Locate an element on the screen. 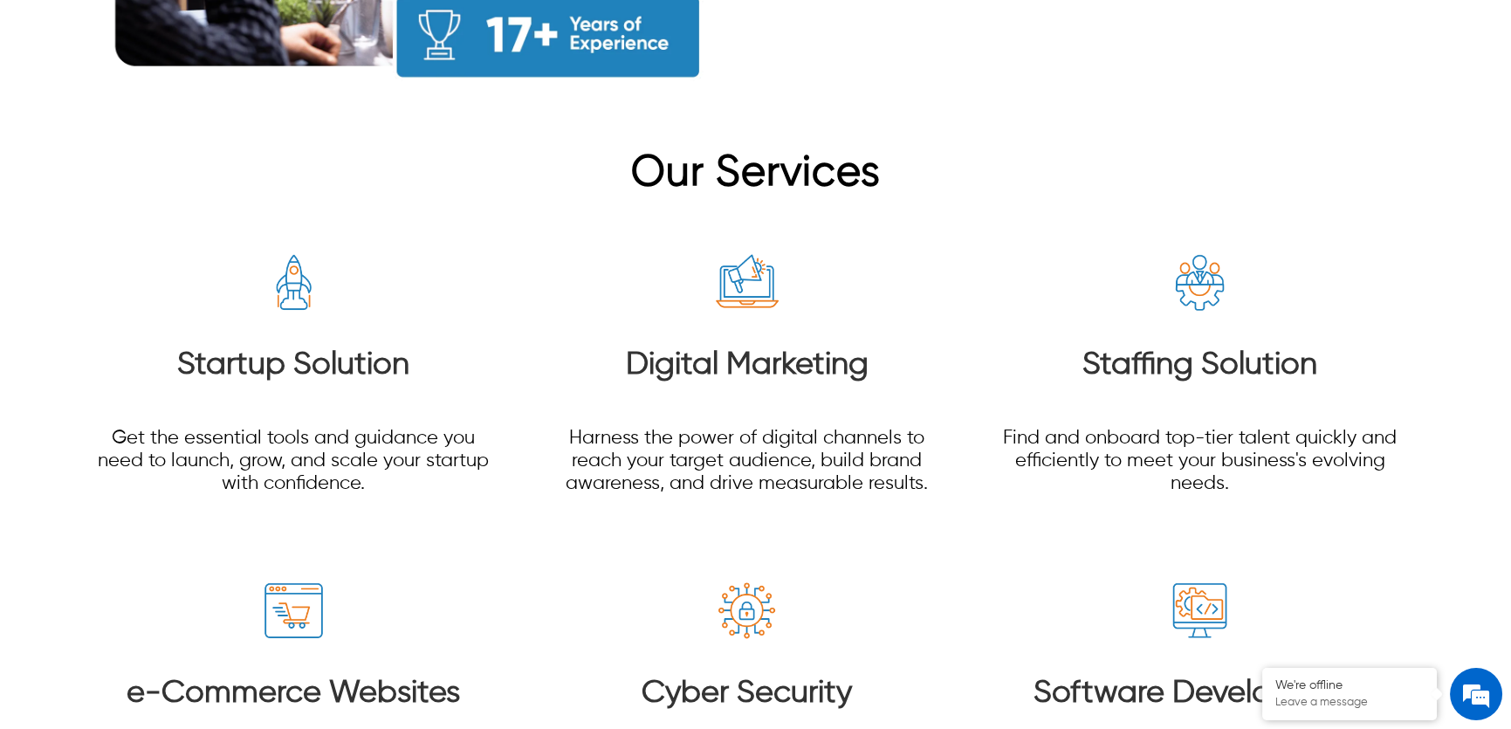 Image resolution: width=1511 pixels, height=729 pixels. span: Our Services is located at coordinates (755, 174).